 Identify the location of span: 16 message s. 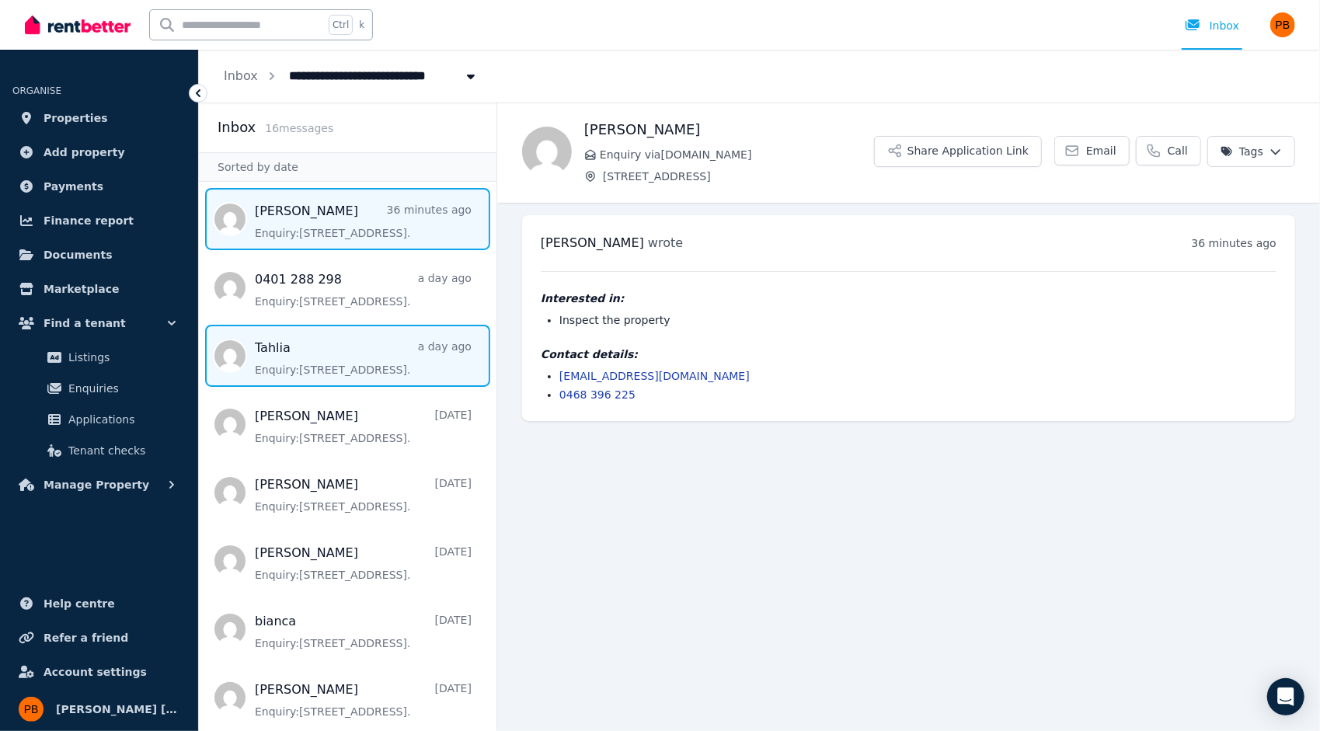
(299, 128).